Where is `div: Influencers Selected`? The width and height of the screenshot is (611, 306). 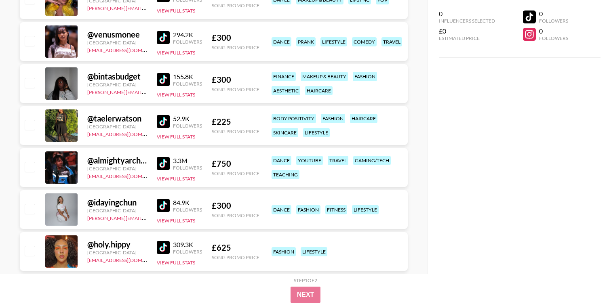 div: Influencers Selected is located at coordinates (467, 21).